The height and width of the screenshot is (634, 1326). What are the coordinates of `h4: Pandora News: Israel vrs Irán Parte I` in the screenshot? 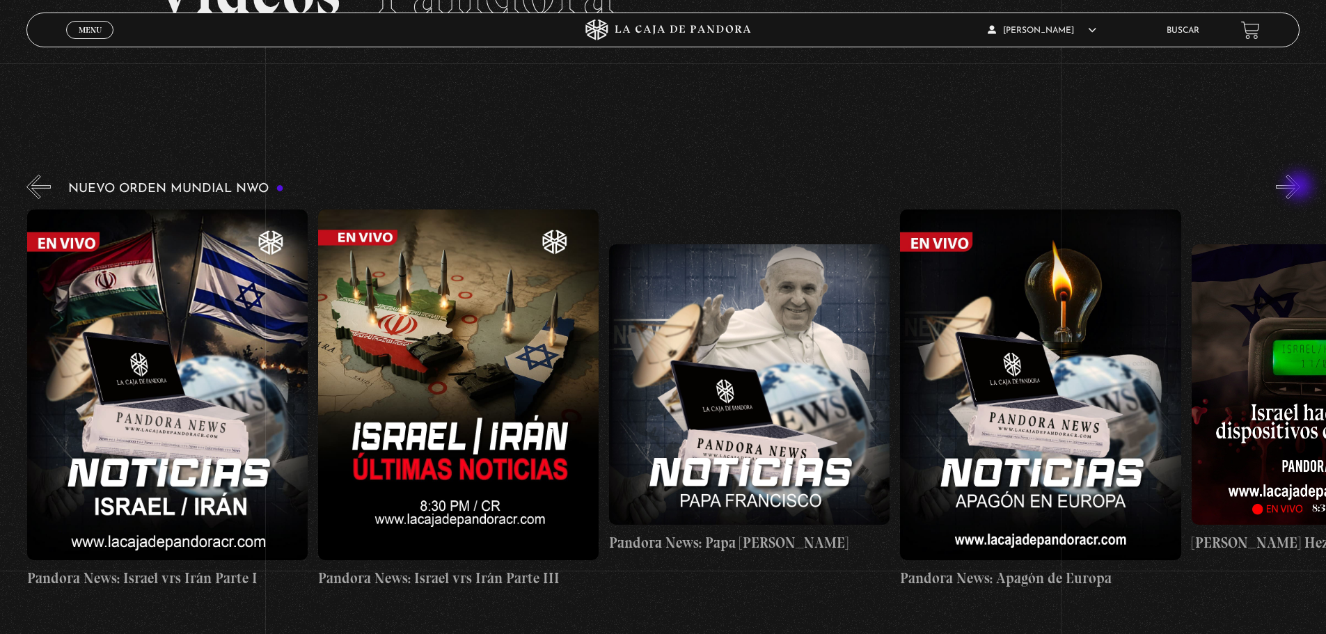 It's located at (167, 579).